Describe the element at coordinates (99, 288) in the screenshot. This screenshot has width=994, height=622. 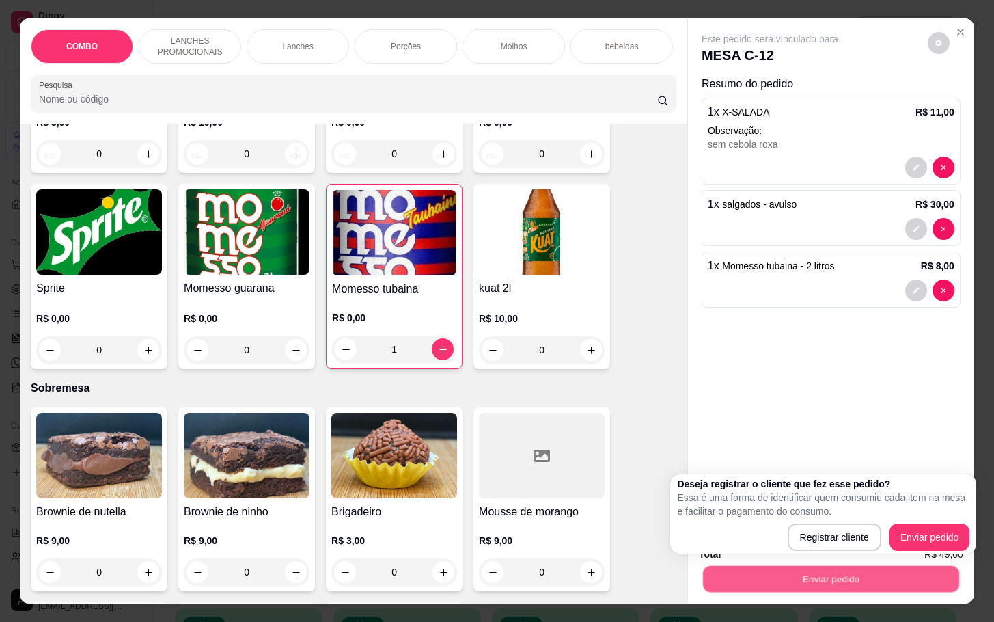
I see `h4: Sprite` at that location.